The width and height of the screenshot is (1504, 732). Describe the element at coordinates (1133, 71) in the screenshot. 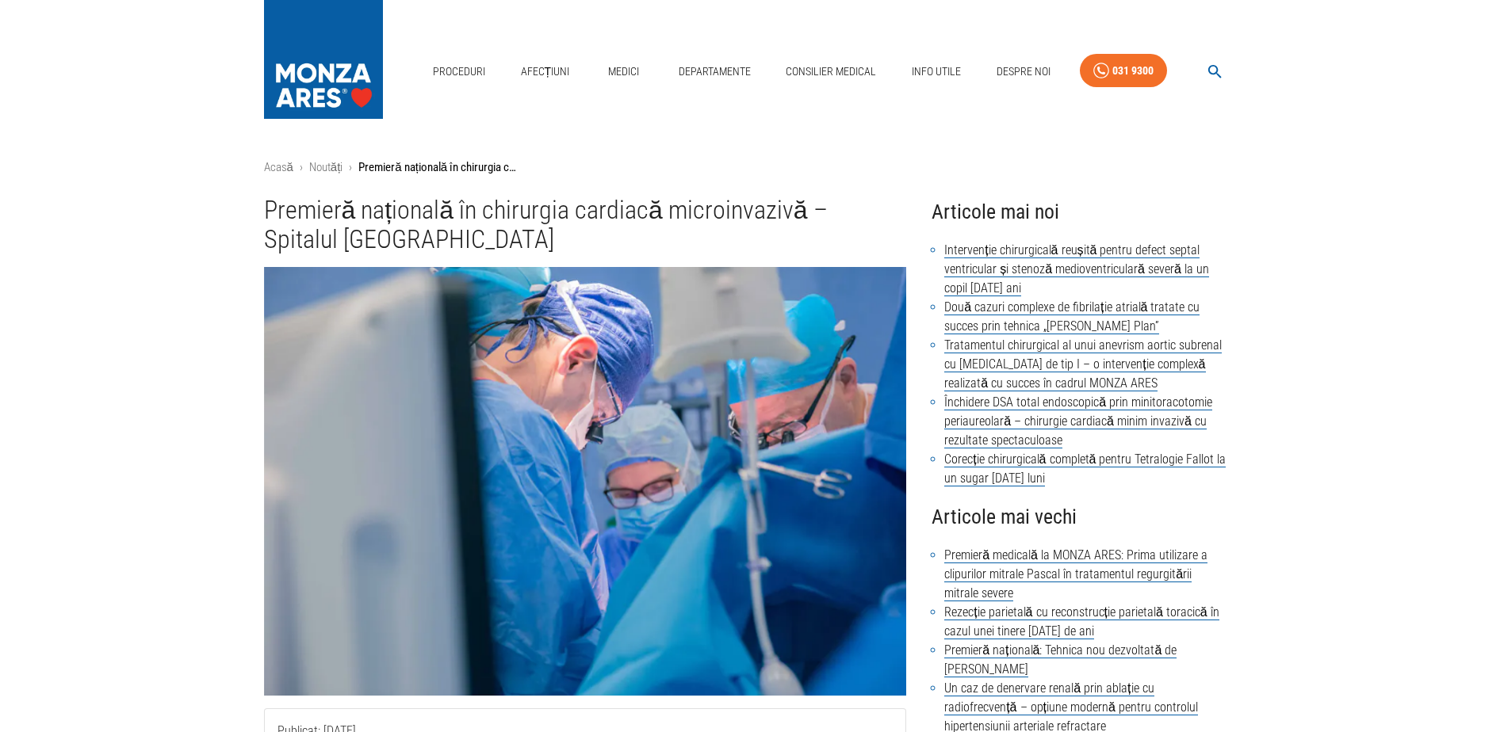

I see `div: 031 9300` at that location.